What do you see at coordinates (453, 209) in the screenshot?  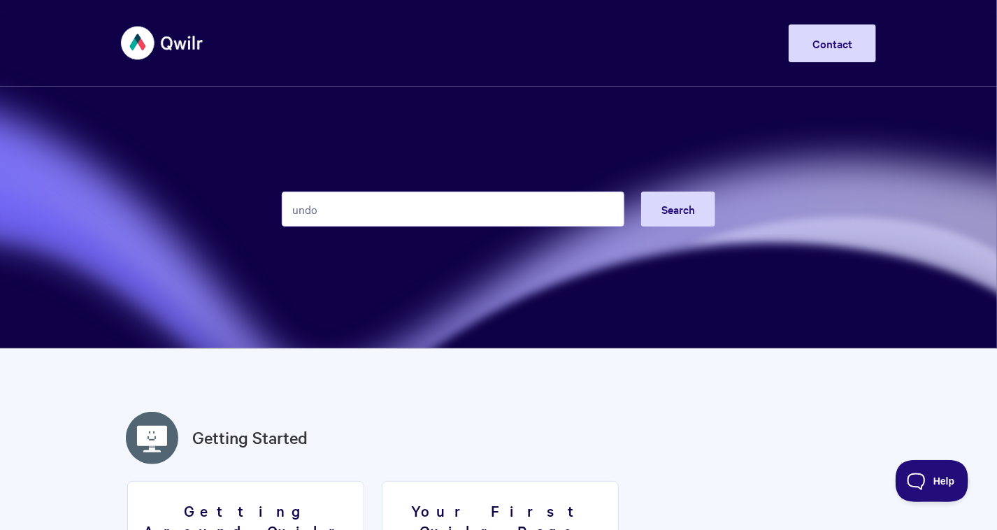 I see `input: Search the knowledge base` at bounding box center [453, 209].